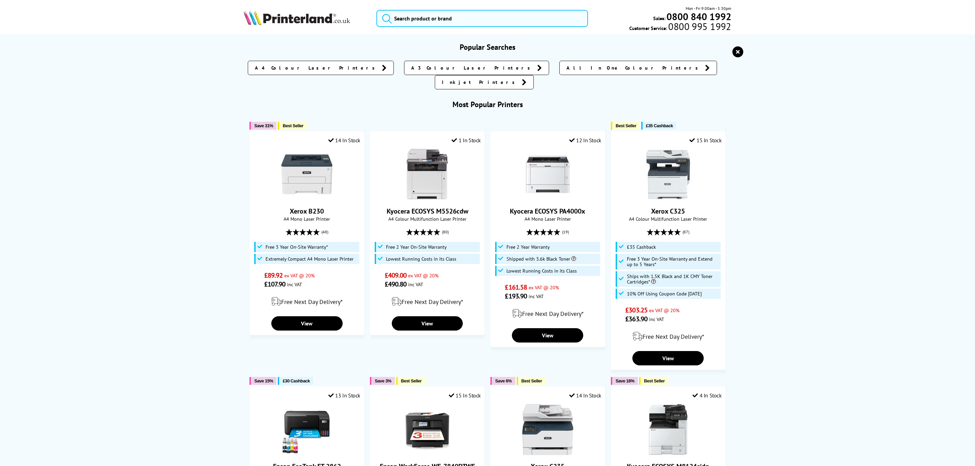 This screenshot has height=466, width=975. Describe the element at coordinates (672, 262) in the screenshot. I see `span: Free 3 Year On-Site Warranty and Extend up to 5 Years*` at that location.